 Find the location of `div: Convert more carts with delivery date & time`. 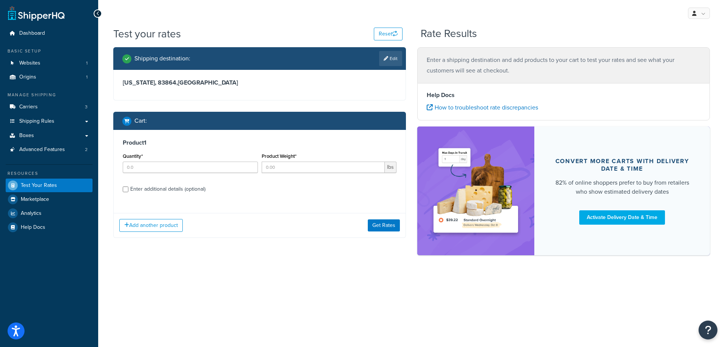

div: Convert more carts with delivery date & time is located at coordinates (622, 165).